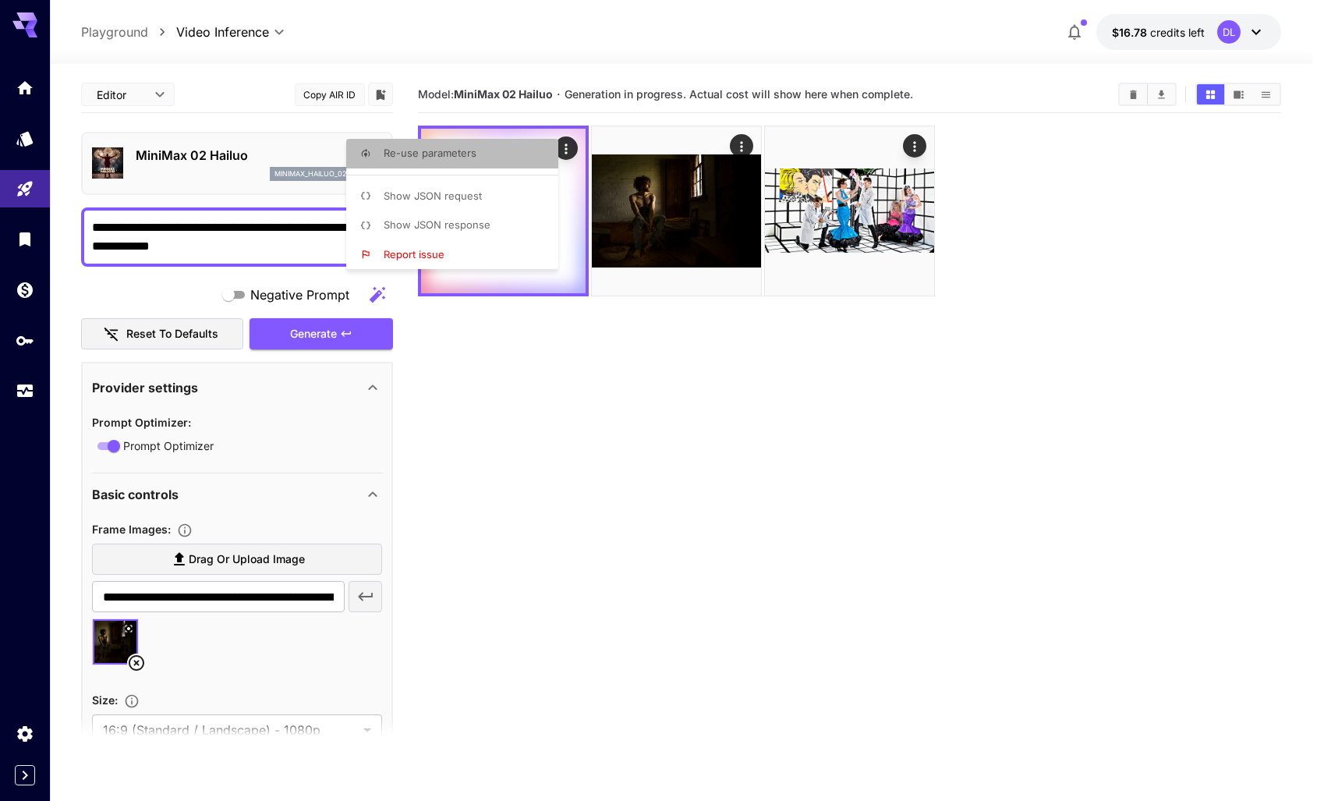 The width and height of the screenshot is (1324, 801). I want to click on span: Re-use parameters, so click(430, 153).